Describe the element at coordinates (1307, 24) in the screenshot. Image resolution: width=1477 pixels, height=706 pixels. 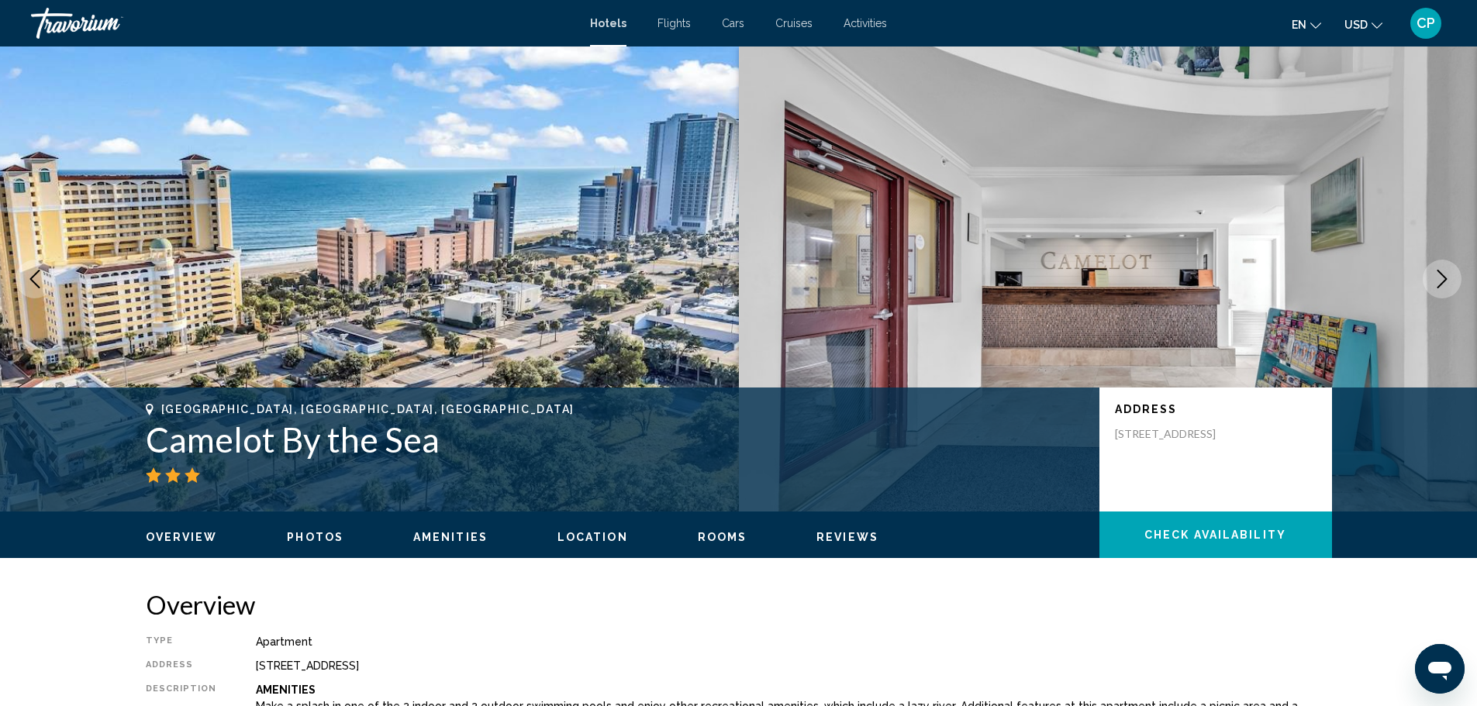
I see `button: Change language` at that location.